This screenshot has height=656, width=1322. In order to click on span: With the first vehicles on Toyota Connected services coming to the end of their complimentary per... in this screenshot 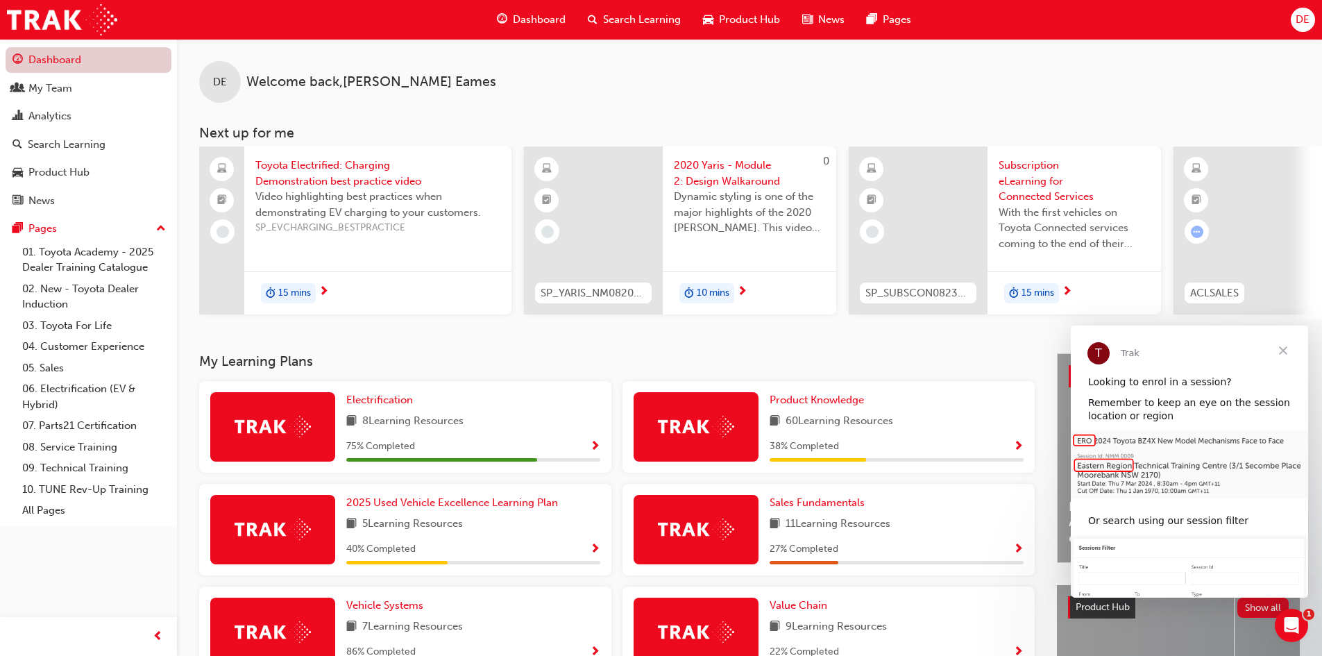, I will do `click(1074, 228)`.